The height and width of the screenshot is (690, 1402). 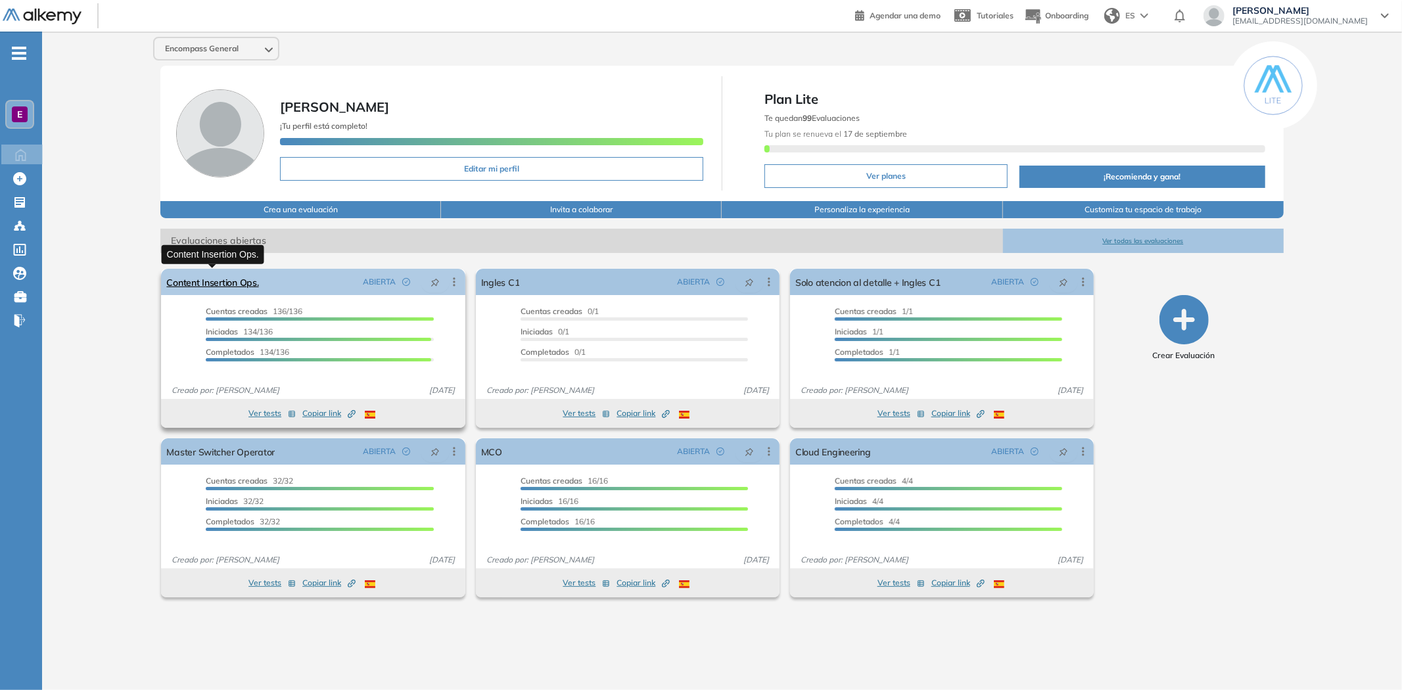 What do you see at coordinates (1143, 240) in the screenshot?
I see `button: Ver todas las evaluaciones` at bounding box center [1143, 240].